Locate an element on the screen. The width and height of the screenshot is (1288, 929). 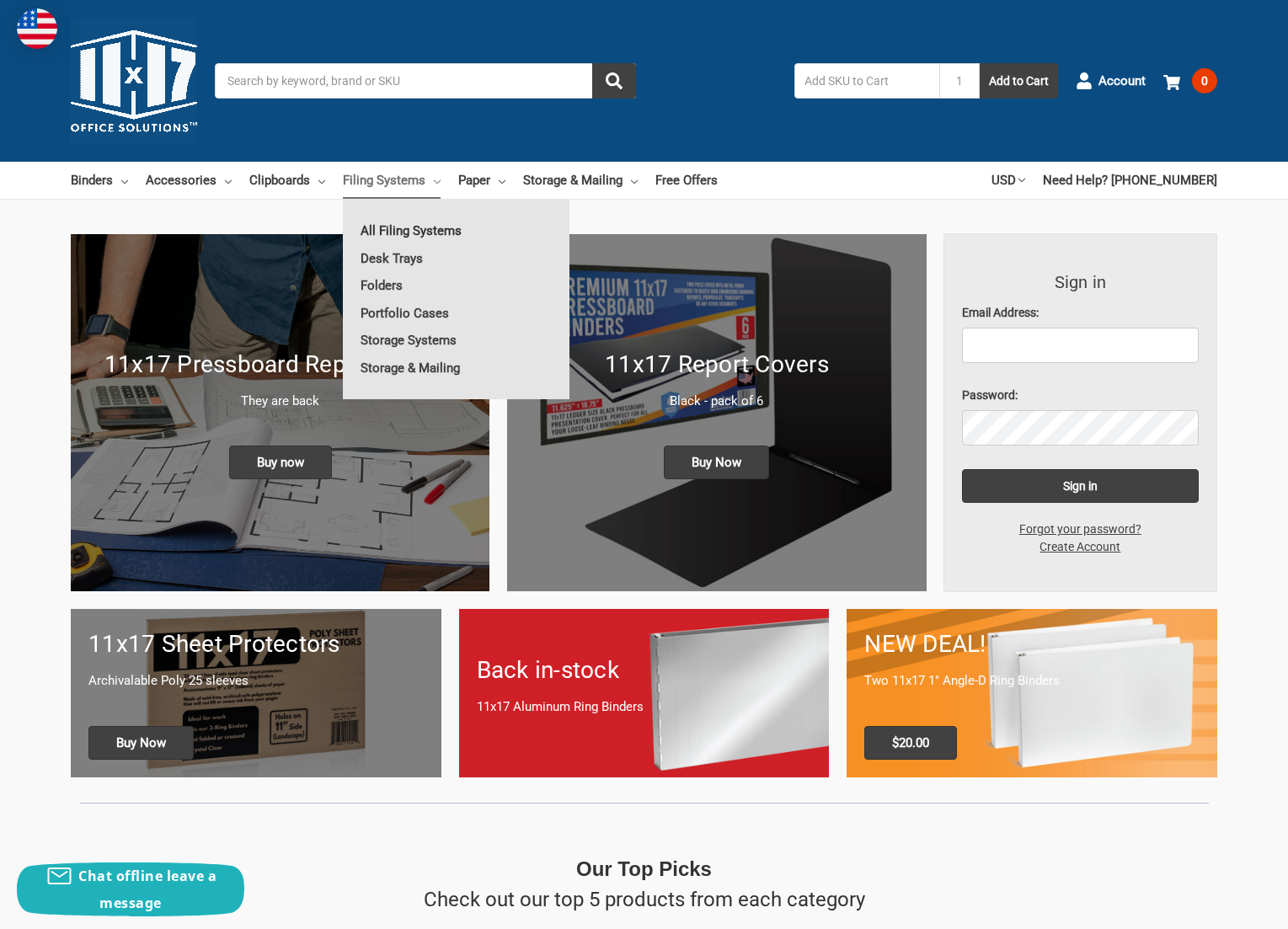
a: Filing Systems is located at coordinates (391, 180).